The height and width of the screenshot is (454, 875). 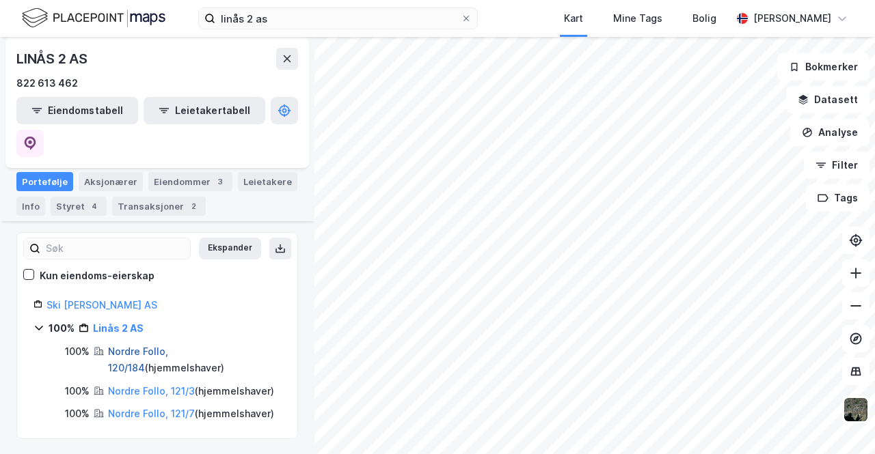 I want to click on button: Eiendomstabell, so click(x=77, y=111).